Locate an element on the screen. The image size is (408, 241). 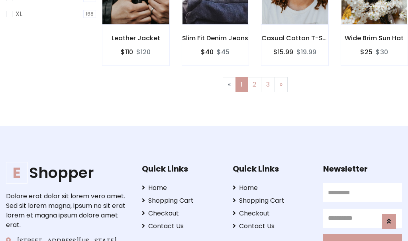
h5: Newsletter is located at coordinates (362, 168).